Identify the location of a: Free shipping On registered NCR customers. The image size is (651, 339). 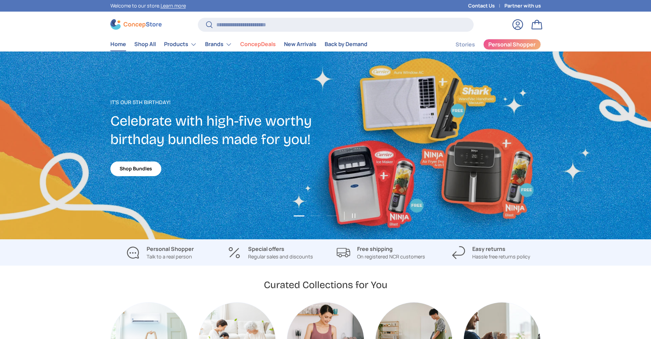
(381, 253).